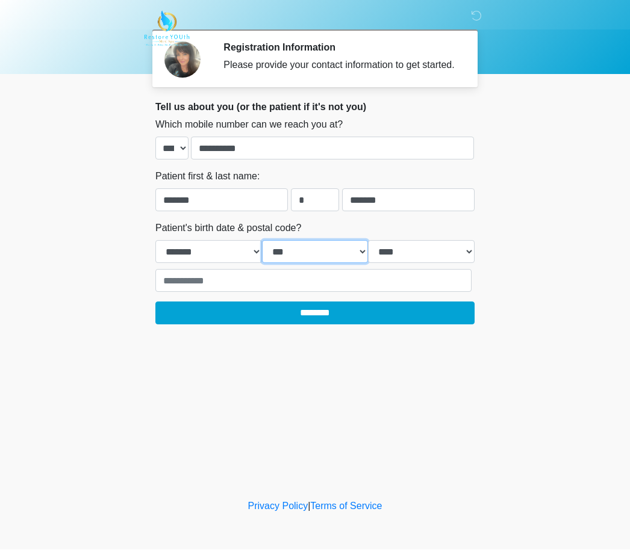 The width and height of the screenshot is (630, 550). What do you see at coordinates (166, 29) in the screenshot?
I see `img: Restore YOUth Med Spa Logo` at bounding box center [166, 29].